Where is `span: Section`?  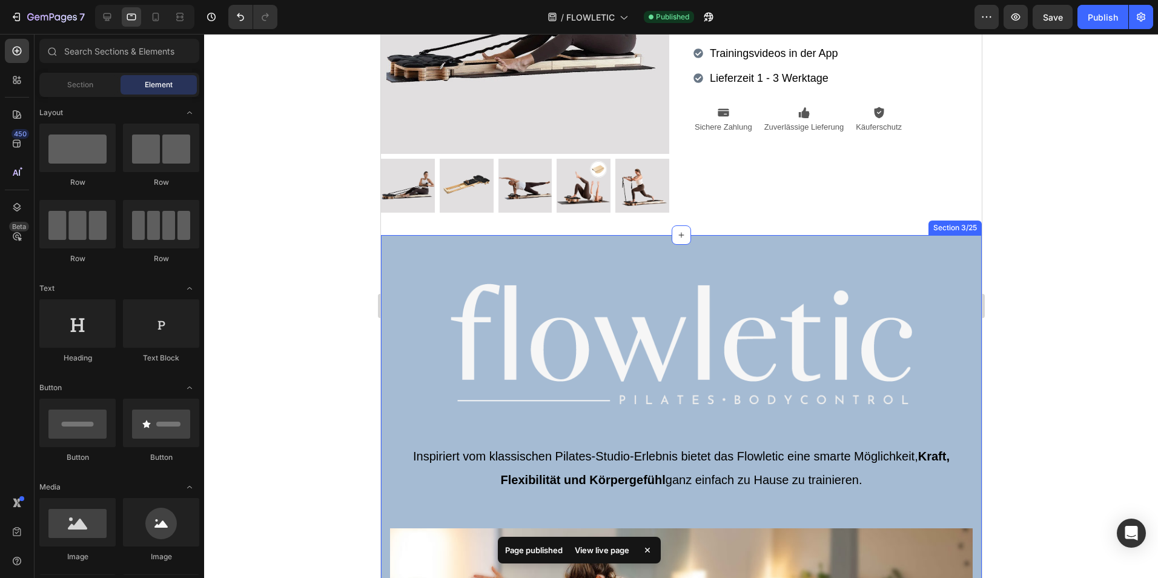 span: Section is located at coordinates (80, 85).